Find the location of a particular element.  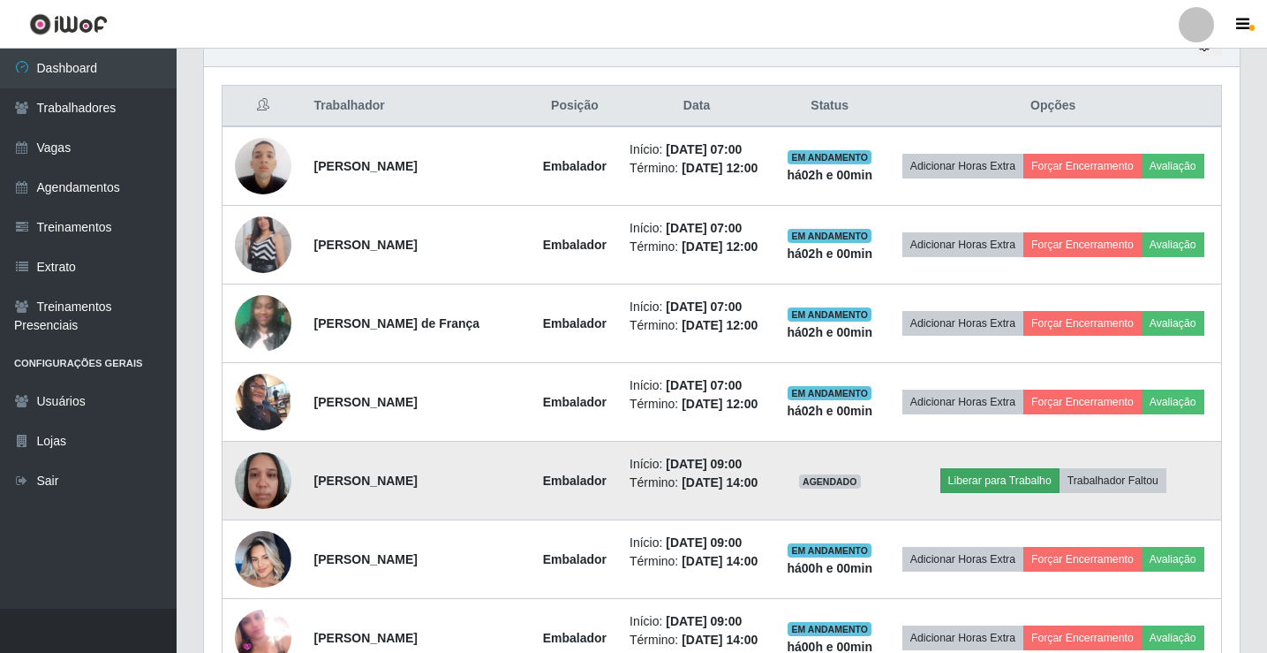

img: 1703785575739.jpeg is located at coordinates (263, 245).